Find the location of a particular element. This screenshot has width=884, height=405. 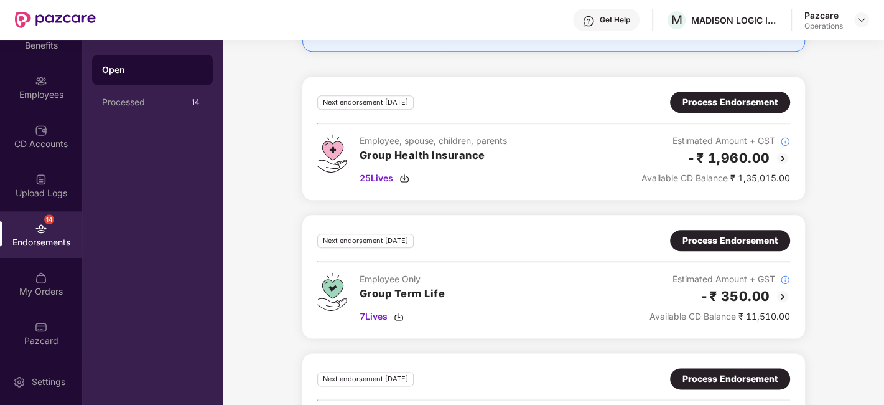

img: New Pazcare Logo is located at coordinates (55, 20).